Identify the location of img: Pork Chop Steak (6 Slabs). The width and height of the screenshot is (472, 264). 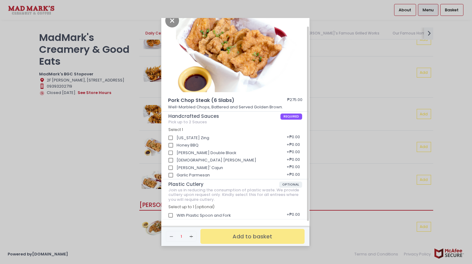
(235, 51).